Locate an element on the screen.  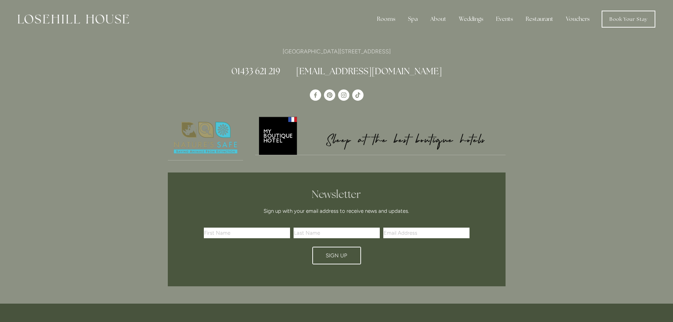
a: Pinterest is located at coordinates (330, 95).